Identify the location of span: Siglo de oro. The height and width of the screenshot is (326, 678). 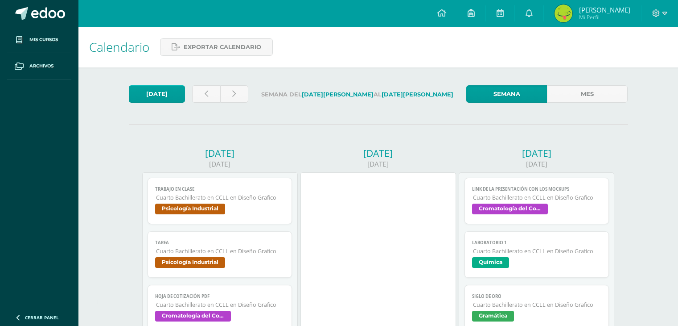
(537, 296).